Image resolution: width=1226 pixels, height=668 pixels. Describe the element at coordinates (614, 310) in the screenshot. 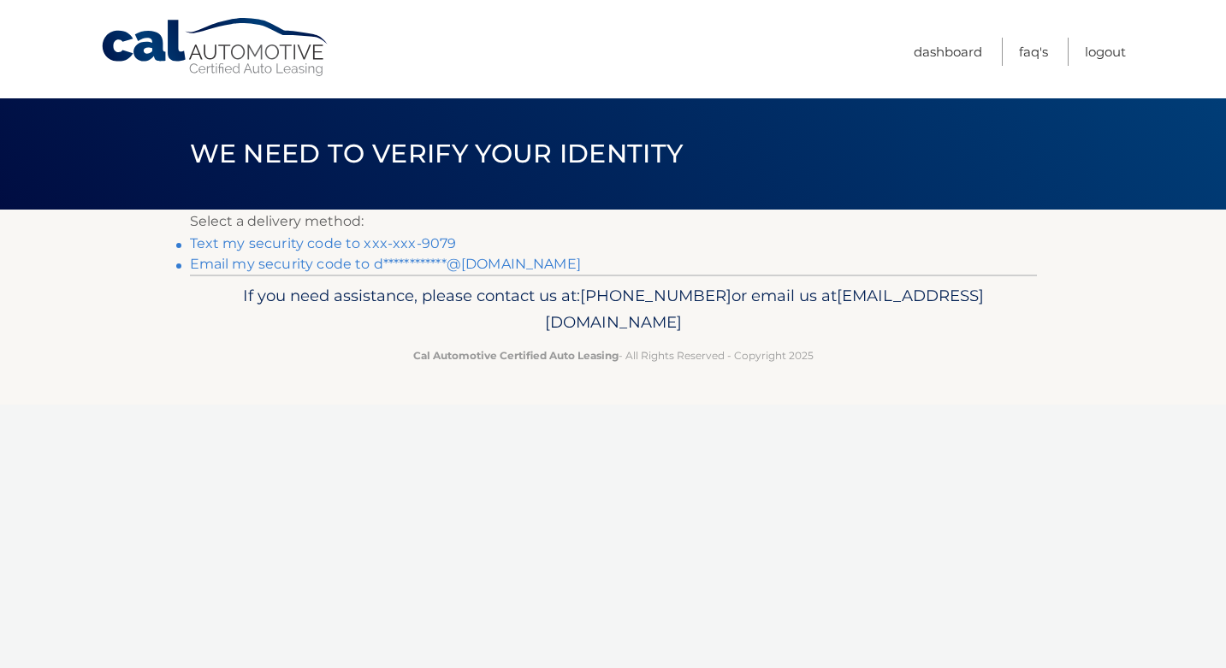

I see `p: If you need assistance, please contact us at: or email us at` at that location.